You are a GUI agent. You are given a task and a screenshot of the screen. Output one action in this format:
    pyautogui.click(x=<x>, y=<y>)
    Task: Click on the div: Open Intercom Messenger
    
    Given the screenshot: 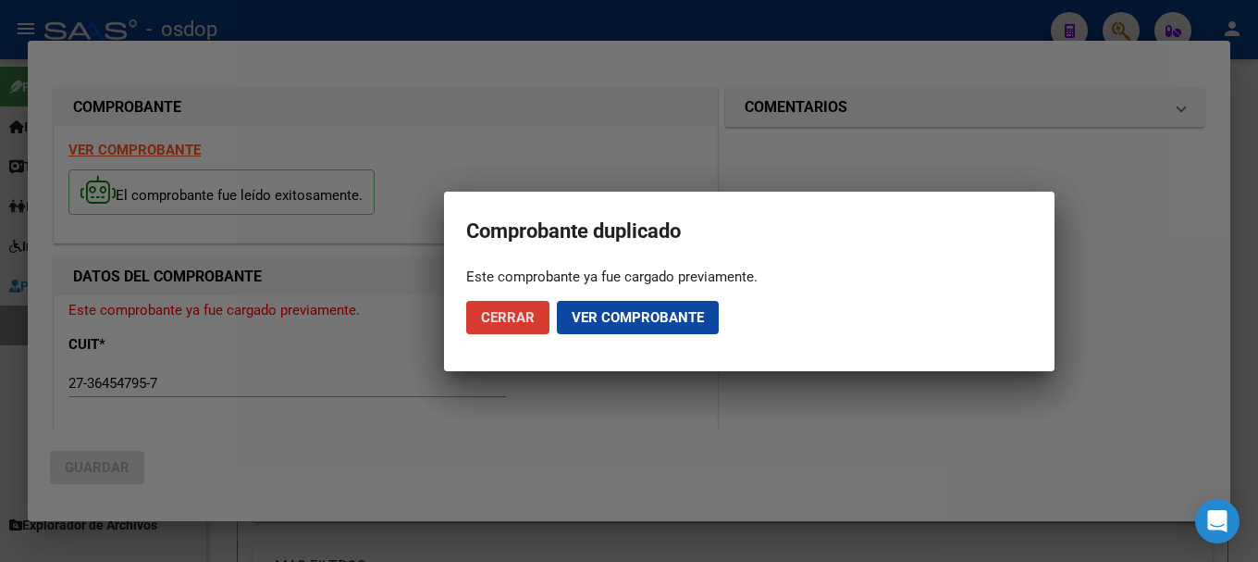 What is the action you would take?
    pyautogui.click(x=1217, y=521)
    